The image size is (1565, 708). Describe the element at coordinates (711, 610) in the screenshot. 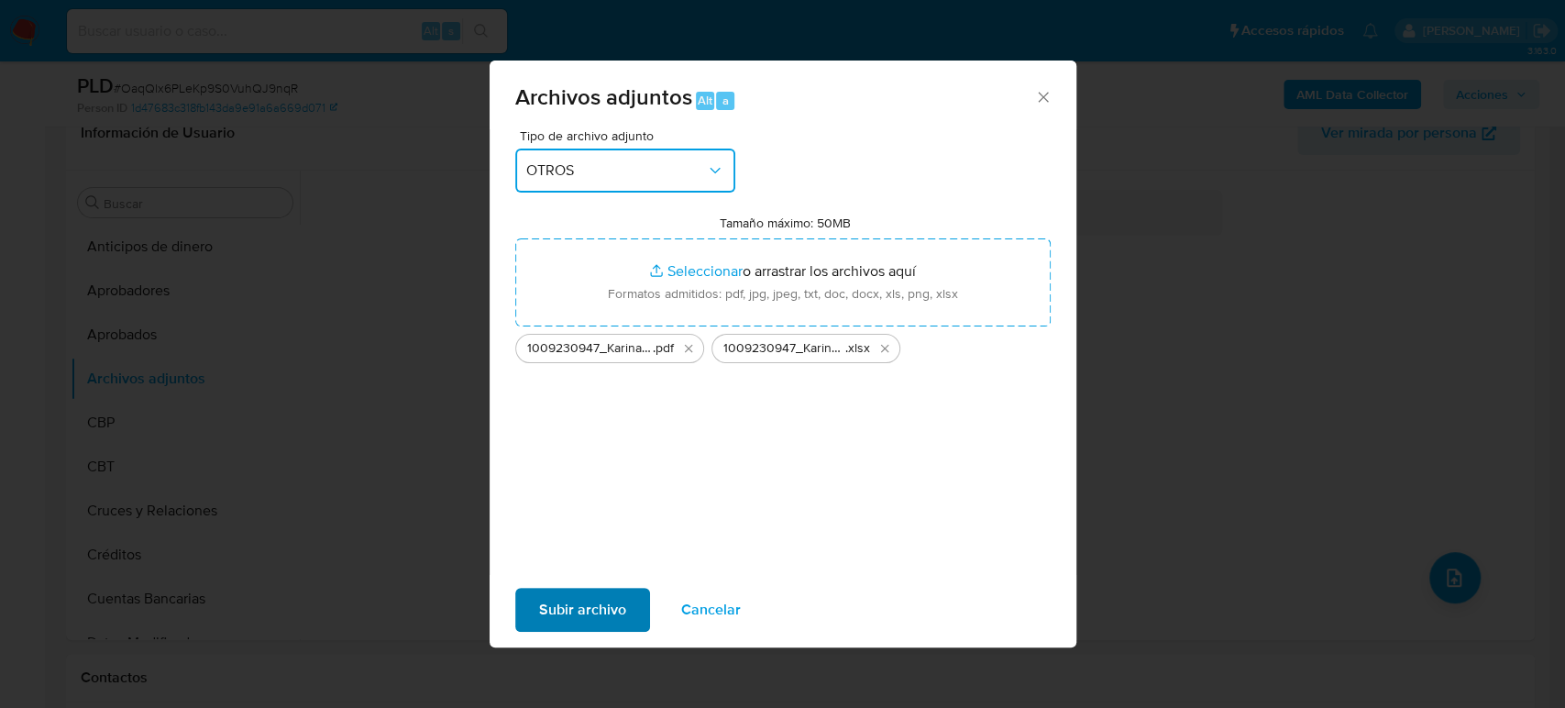

I see `span: Cancelar` at that location.